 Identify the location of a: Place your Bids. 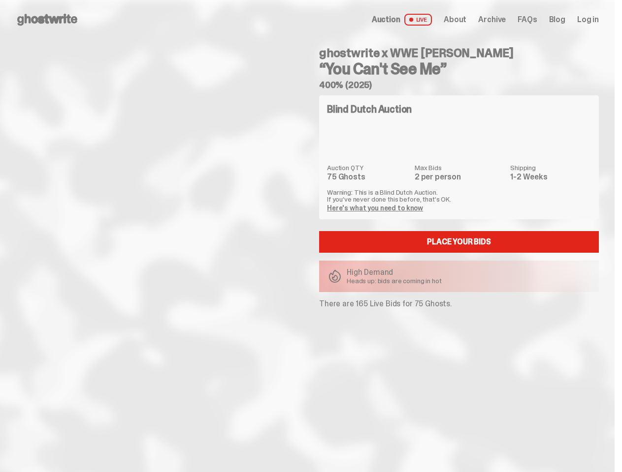
(459, 242).